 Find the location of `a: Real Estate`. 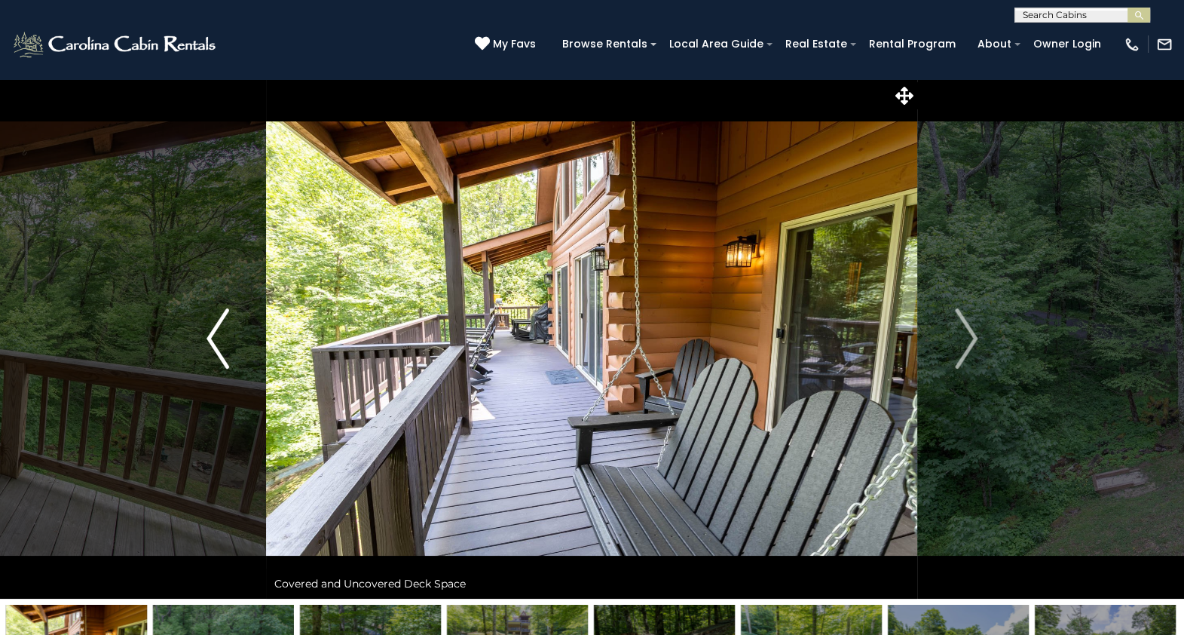

a: Real Estate is located at coordinates (816, 44).